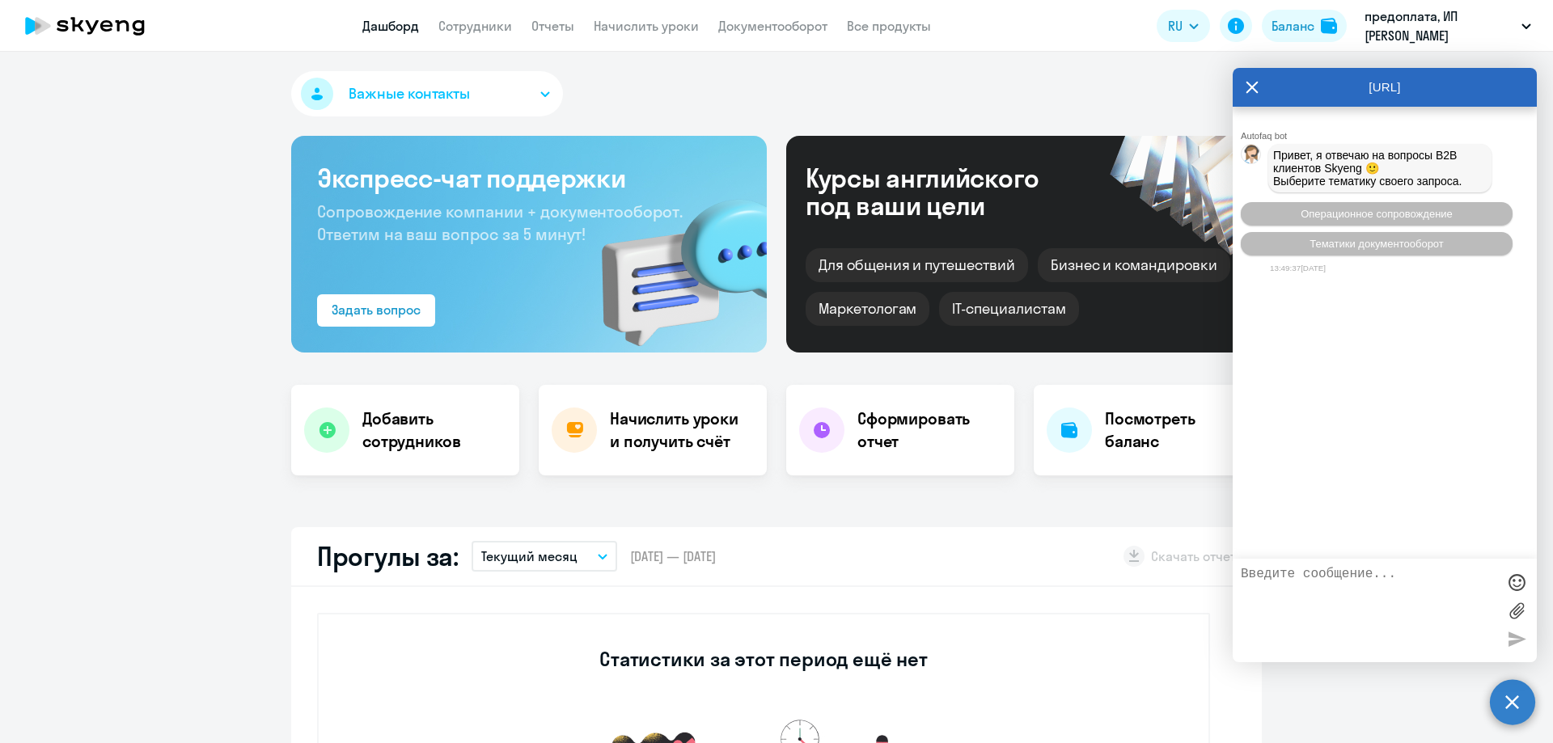 This screenshot has width=1553, height=743. What do you see at coordinates (1389, 136) in the screenshot?
I see `div: Autofaq bot` at bounding box center [1389, 136].